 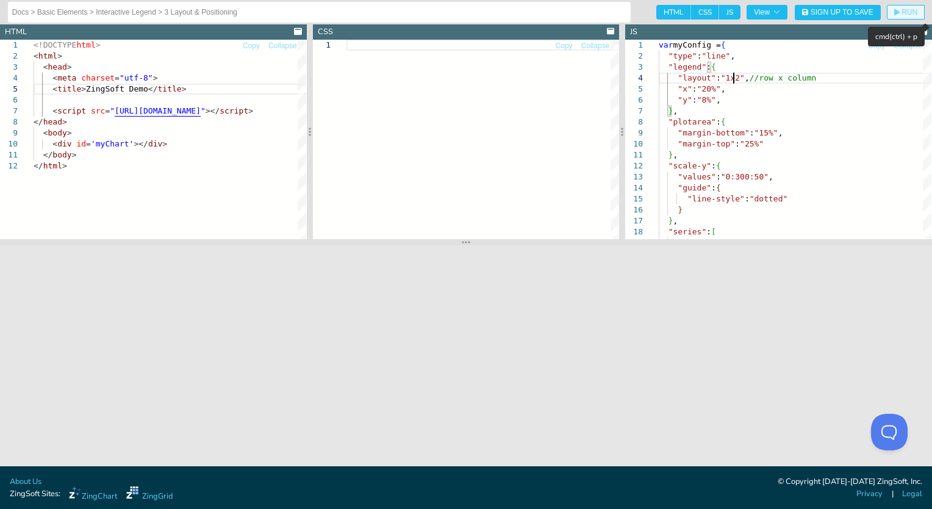 What do you see at coordinates (685, 88) in the screenshot?
I see `span: "x"` at bounding box center [685, 88].